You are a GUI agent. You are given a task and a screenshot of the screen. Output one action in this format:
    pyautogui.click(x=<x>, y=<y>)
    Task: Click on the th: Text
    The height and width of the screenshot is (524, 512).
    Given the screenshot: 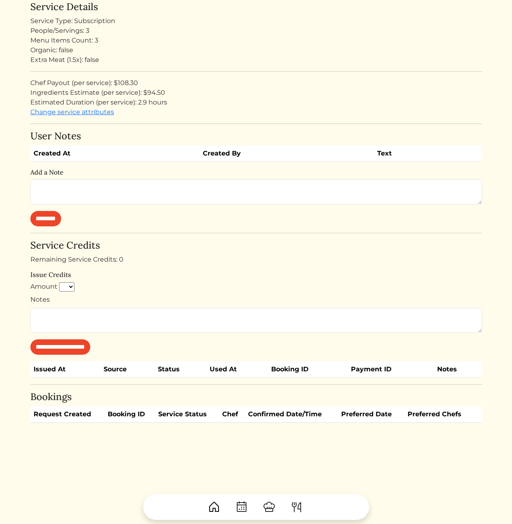 What is the action you would take?
    pyautogui.click(x=415, y=153)
    